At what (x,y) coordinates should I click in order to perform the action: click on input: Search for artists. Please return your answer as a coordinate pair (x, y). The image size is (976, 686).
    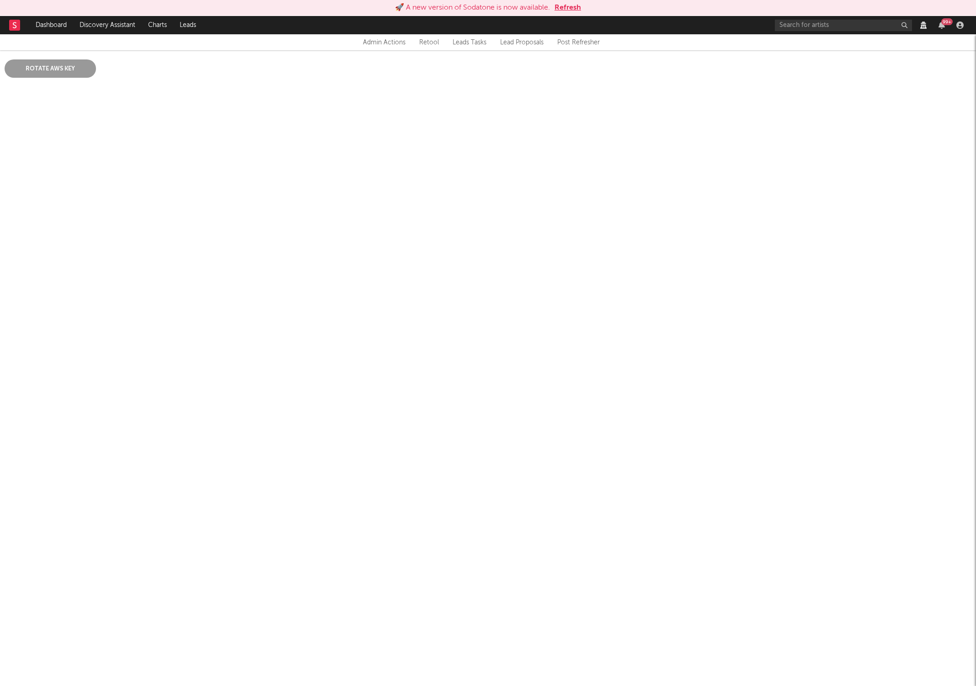
    Looking at the image, I should click on (844, 25).